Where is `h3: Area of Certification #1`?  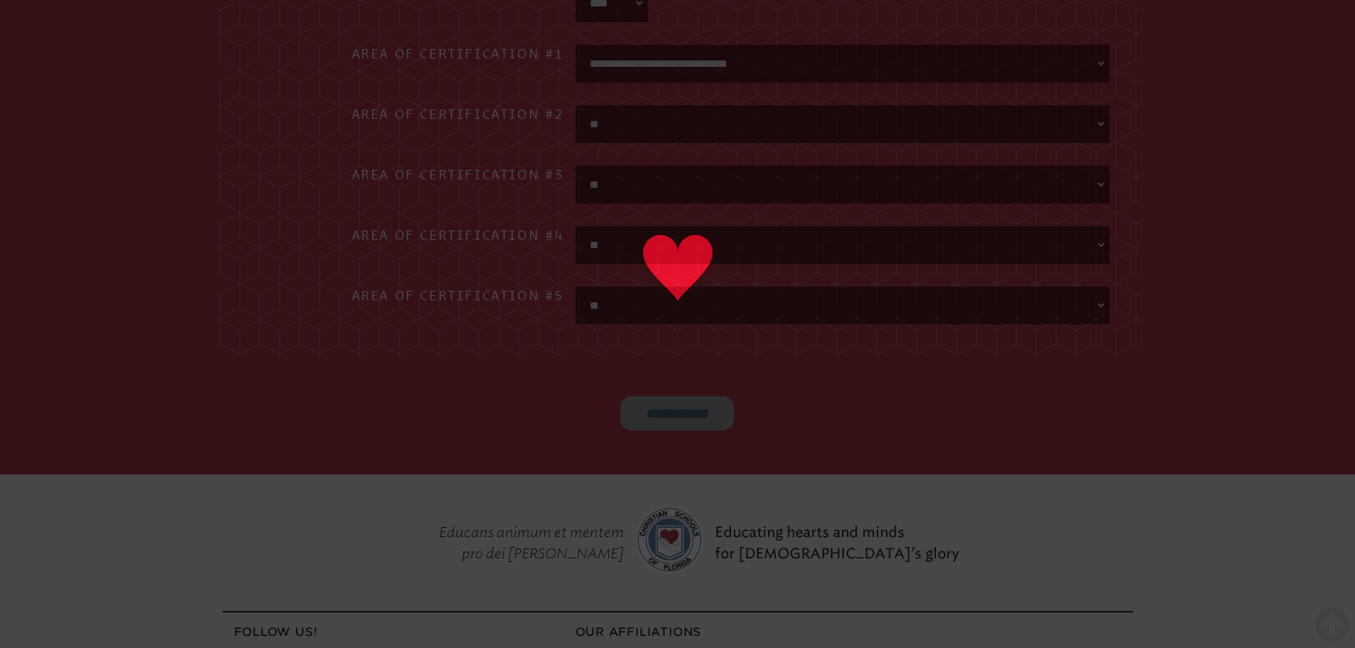 h3: Area of Certification #1 is located at coordinates (450, 53).